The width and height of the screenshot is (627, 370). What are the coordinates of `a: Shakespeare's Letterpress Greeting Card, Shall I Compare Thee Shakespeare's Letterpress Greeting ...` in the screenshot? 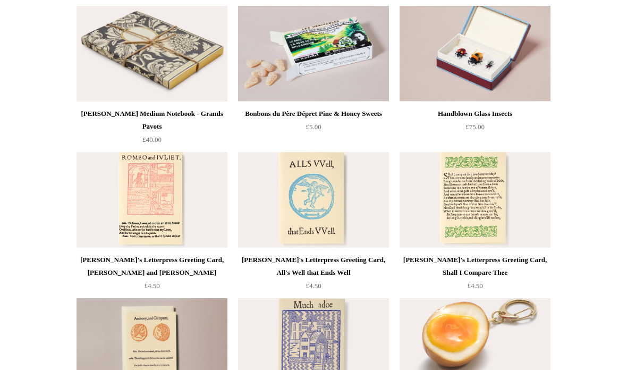 It's located at (475, 200).